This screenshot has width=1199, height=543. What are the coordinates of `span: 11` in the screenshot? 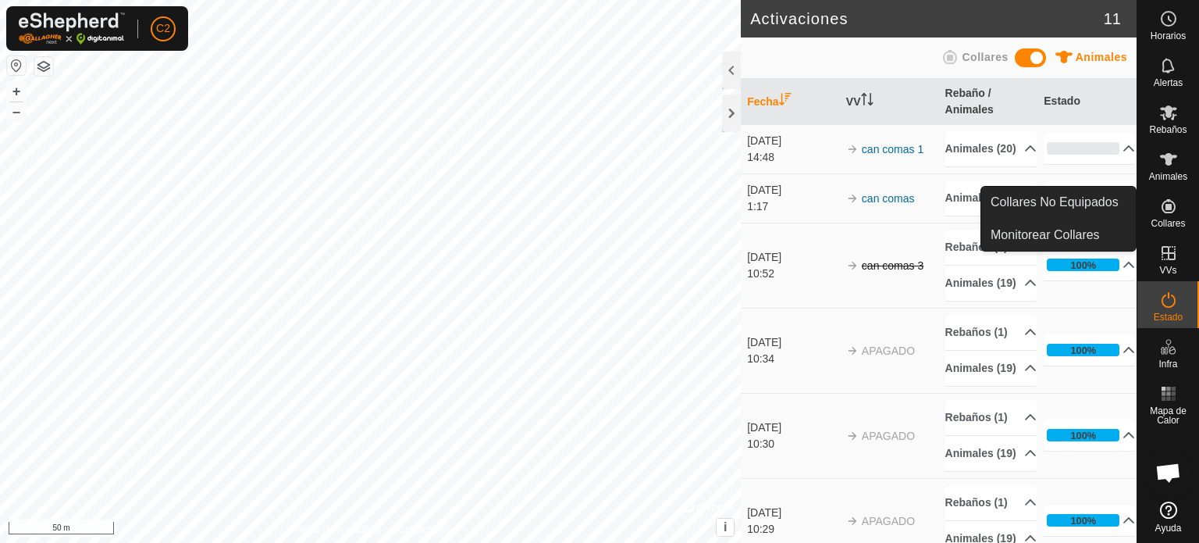 It's located at (1113, 19).